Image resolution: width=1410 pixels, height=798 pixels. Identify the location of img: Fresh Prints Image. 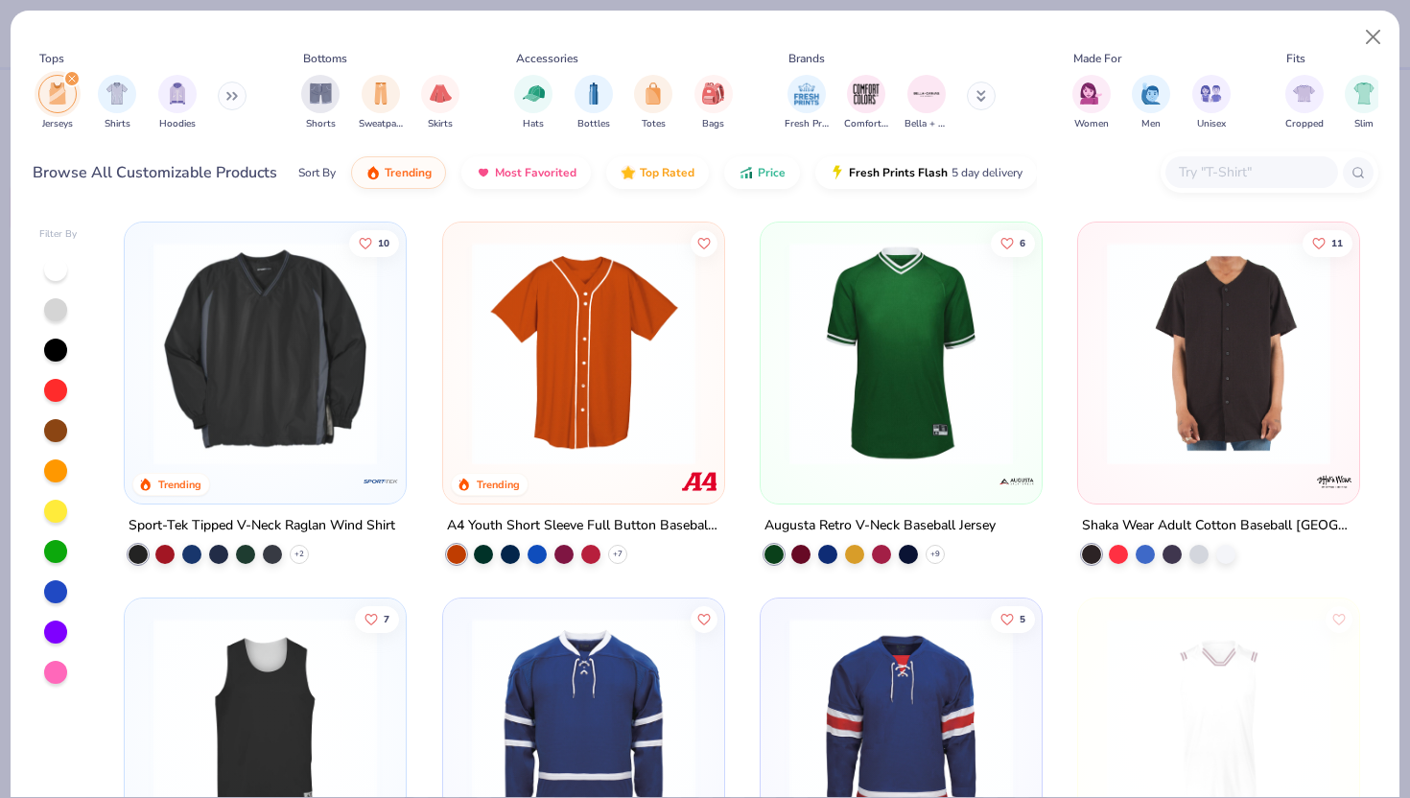
(806, 94).